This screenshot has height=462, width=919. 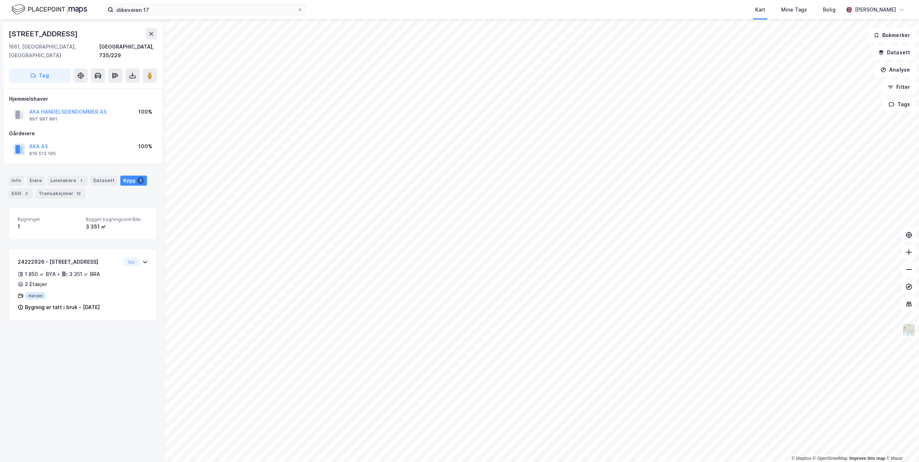 What do you see at coordinates (894, 53) in the screenshot?
I see `button: Datasett` at bounding box center [894, 53].